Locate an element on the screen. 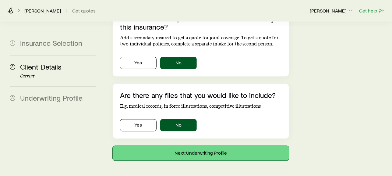 The height and width of the screenshot is (176, 392). span: Client Details is located at coordinates (41, 67).